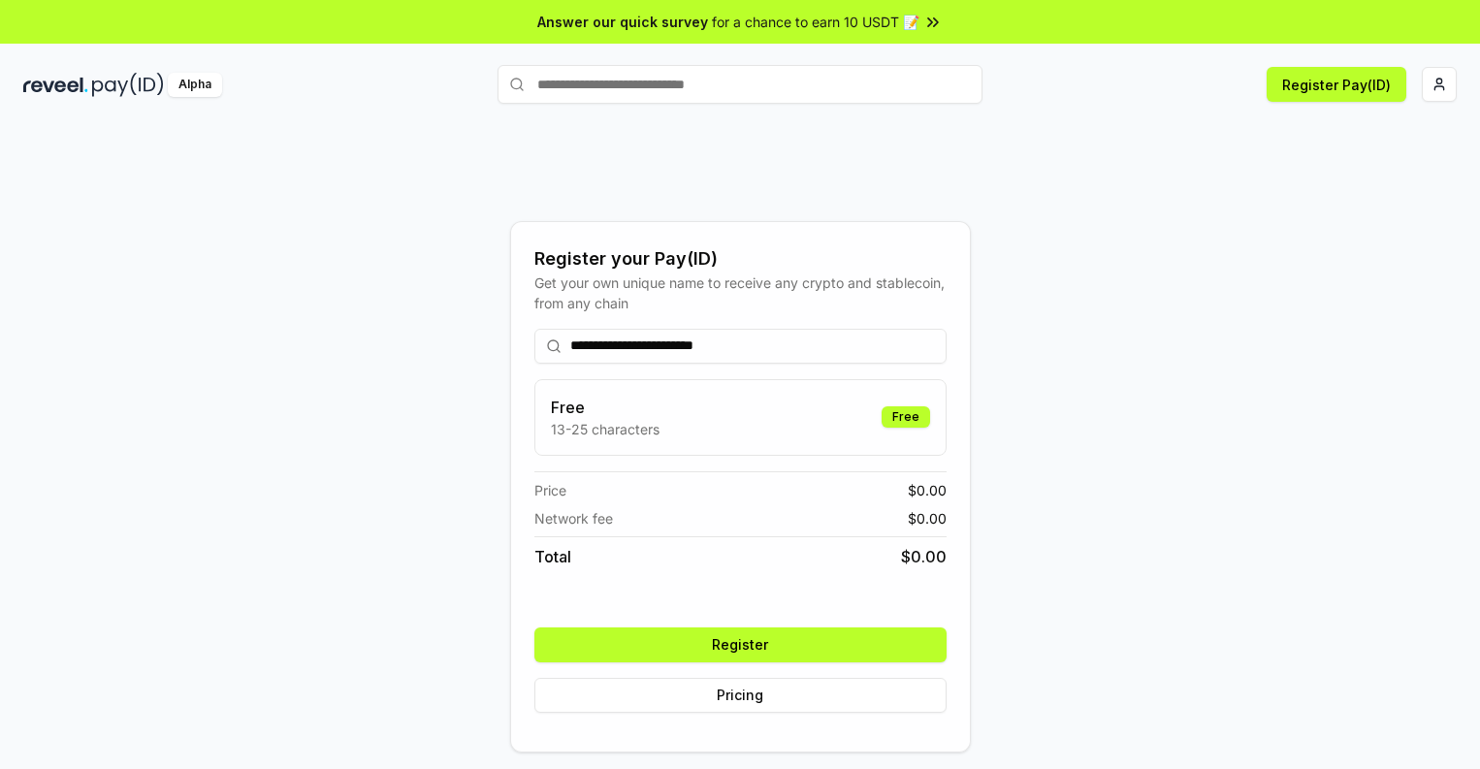  Describe the element at coordinates (740, 293) in the screenshot. I see `div: Get your own unique name to receive any crypto and stablecoin, from any chain` at that location.